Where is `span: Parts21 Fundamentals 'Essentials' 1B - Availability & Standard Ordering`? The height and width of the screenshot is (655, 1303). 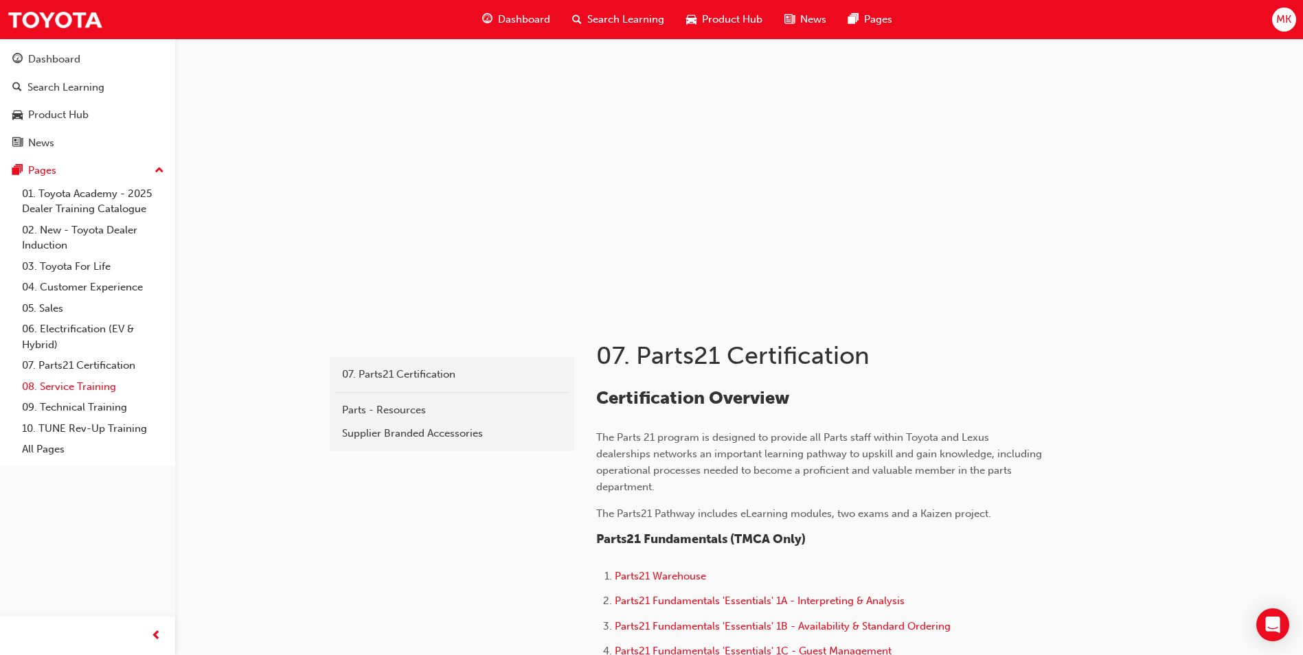
span: Parts21 Fundamentals 'Essentials' 1B - Availability & Standard Ordering is located at coordinates (783, 627).